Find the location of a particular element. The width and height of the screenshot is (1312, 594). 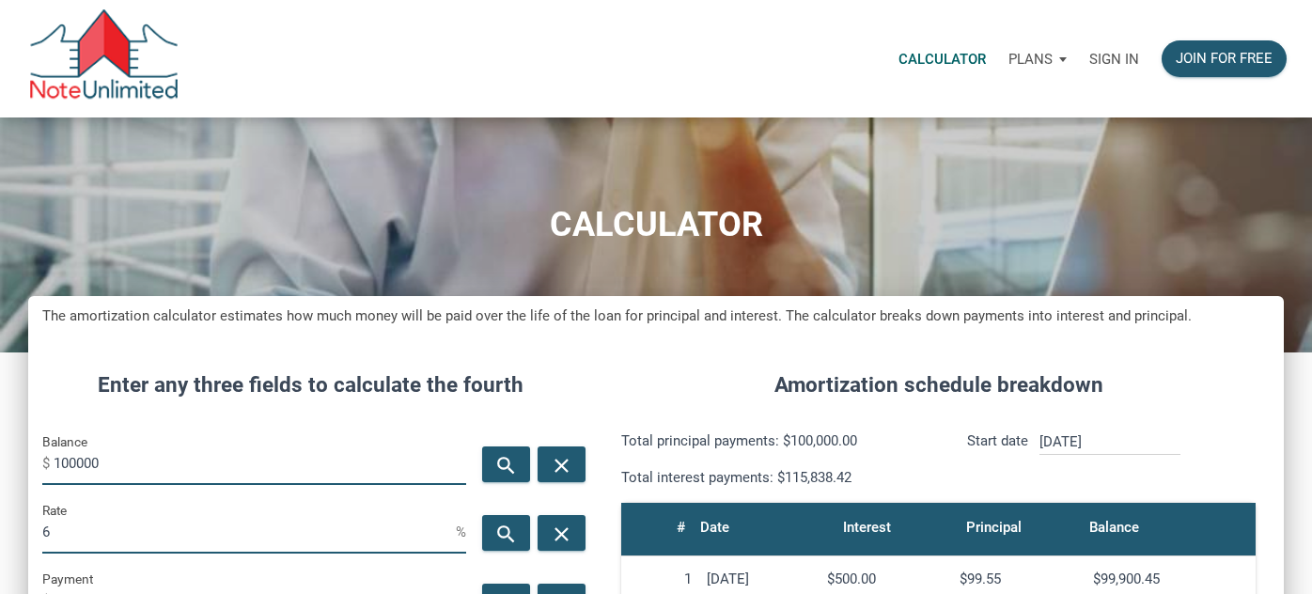

div: Date is located at coordinates (714, 527).